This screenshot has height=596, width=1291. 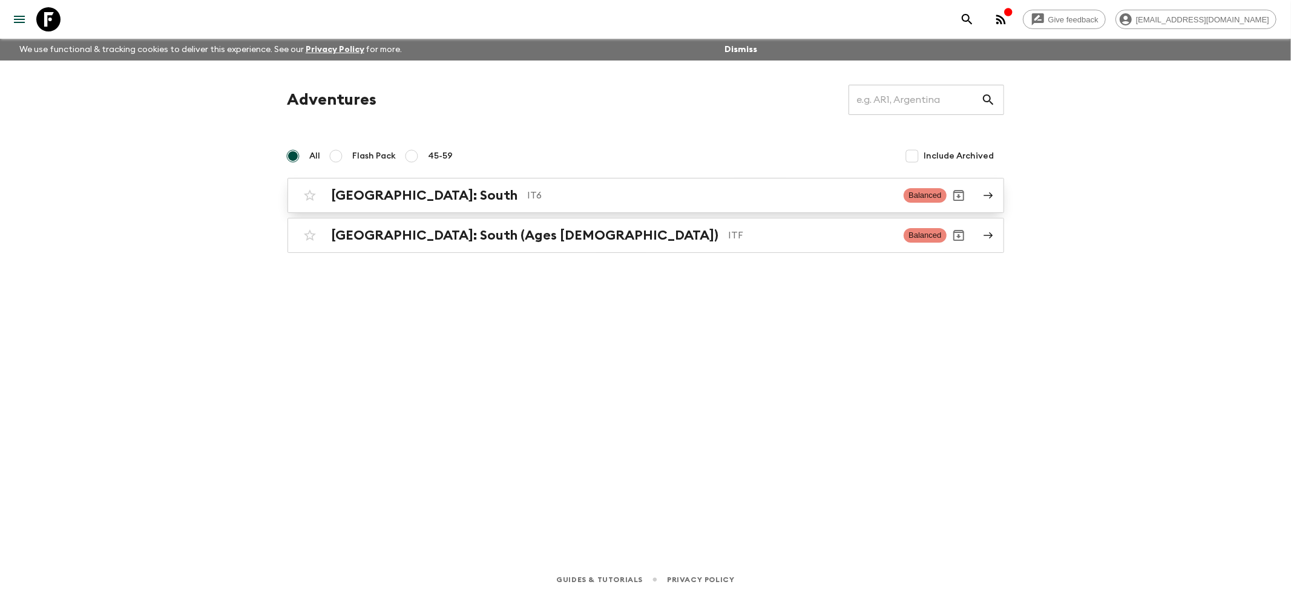 I want to click on p: We use functional & tracking cookies to deliver this experience. See our for more., so click(x=211, y=50).